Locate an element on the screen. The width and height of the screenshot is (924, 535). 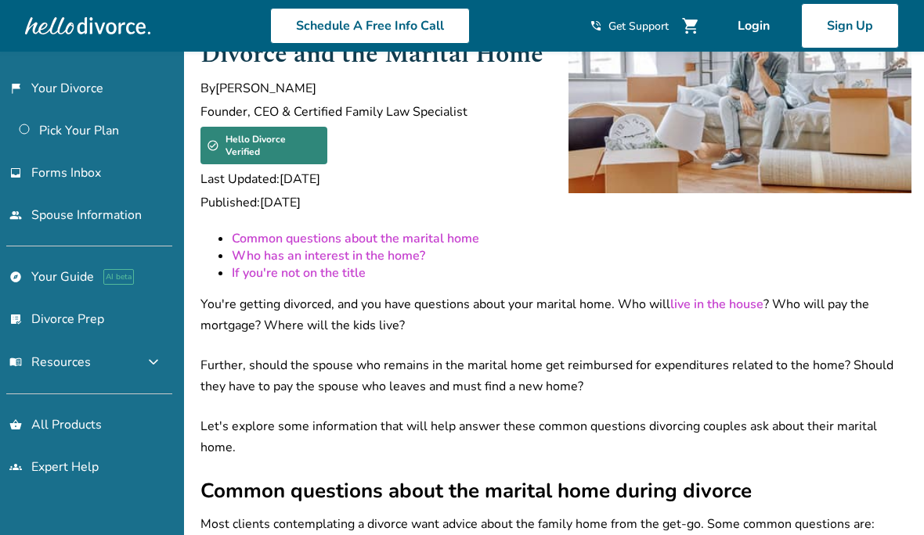
a: Login is located at coordinates (753, 26).